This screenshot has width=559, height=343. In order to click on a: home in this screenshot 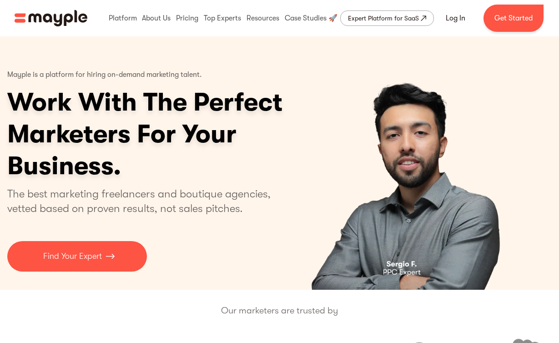, I will do `click(51, 18)`.